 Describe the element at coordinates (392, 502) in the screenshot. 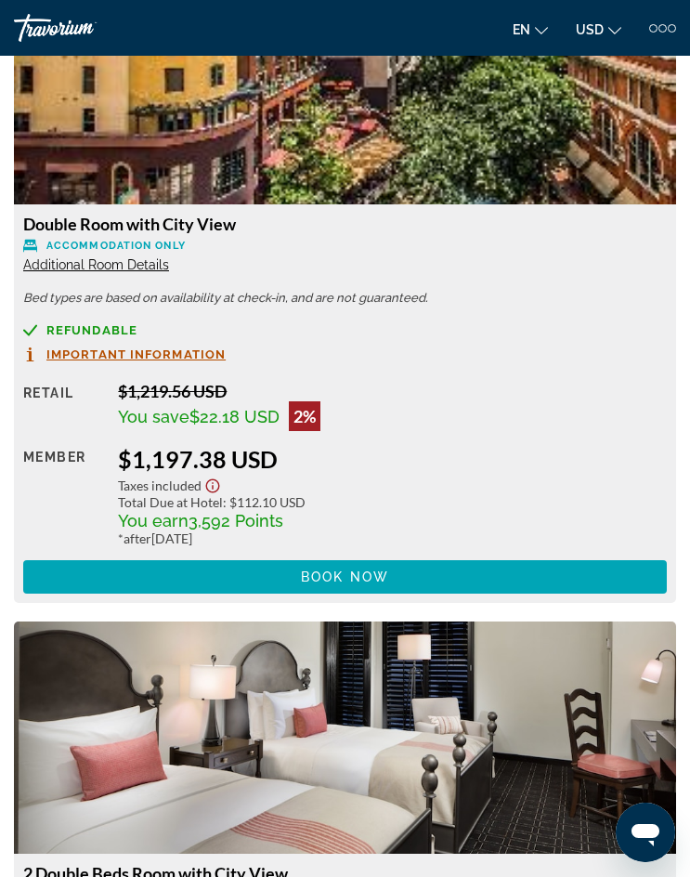

I see `div: : $112.10 USD` at that location.